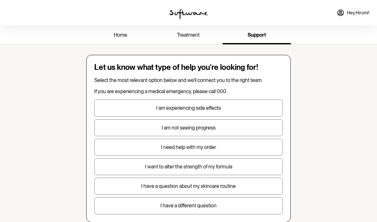  I want to click on button: I want to alter the strength of my formula, so click(188, 167).